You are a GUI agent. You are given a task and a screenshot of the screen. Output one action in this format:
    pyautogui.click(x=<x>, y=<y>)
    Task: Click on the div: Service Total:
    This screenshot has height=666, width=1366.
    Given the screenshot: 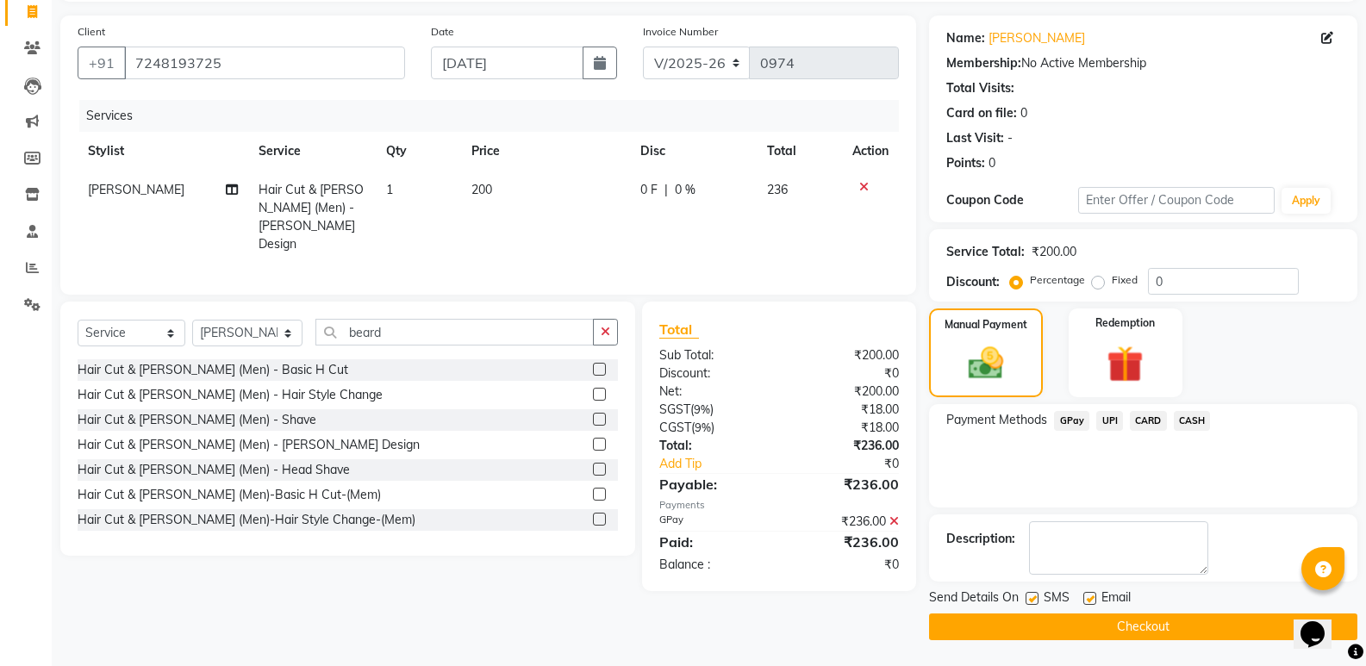 What is the action you would take?
    pyautogui.click(x=985, y=252)
    